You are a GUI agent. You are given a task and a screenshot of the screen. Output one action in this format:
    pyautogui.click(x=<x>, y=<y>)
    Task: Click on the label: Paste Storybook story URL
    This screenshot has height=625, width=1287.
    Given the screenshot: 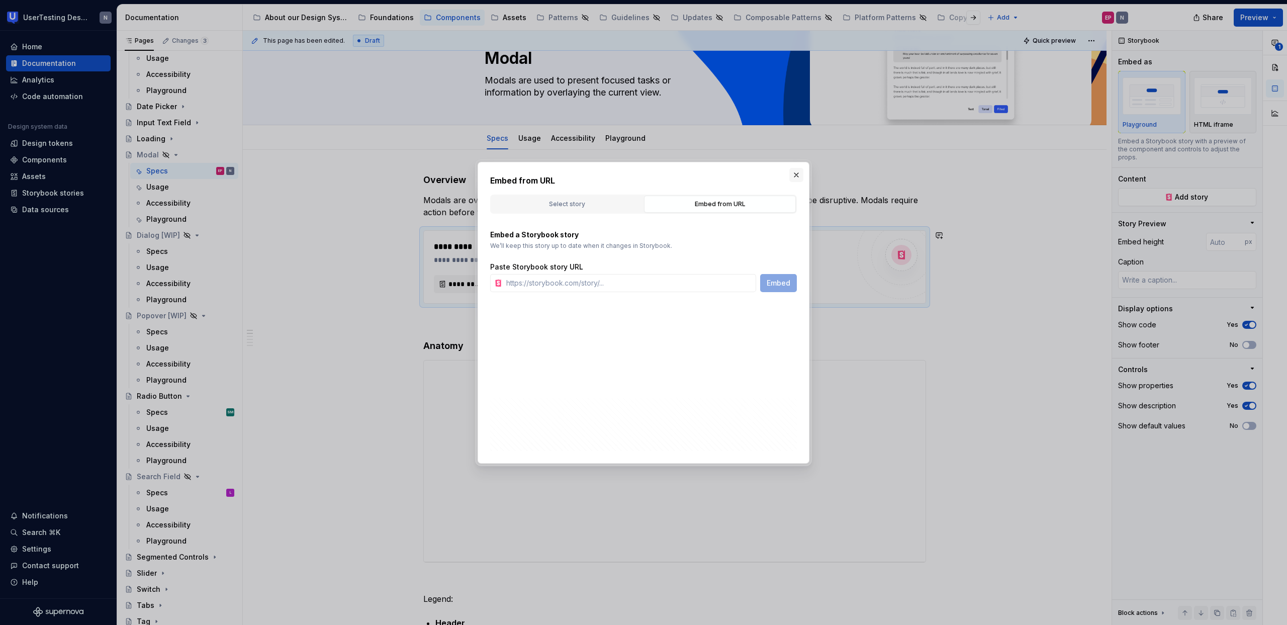 What is the action you would take?
    pyautogui.click(x=537, y=267)
    